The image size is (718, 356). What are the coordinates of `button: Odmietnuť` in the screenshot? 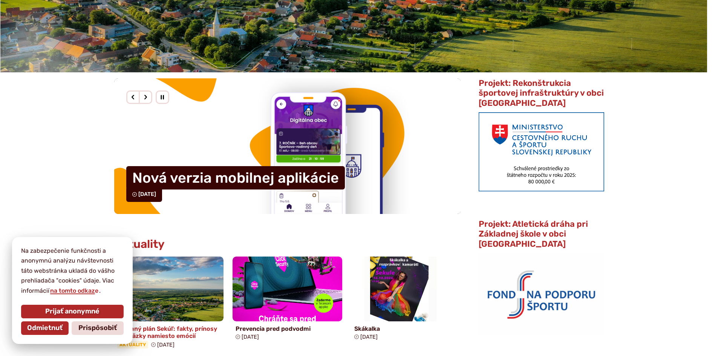 It's located at (45, 328).